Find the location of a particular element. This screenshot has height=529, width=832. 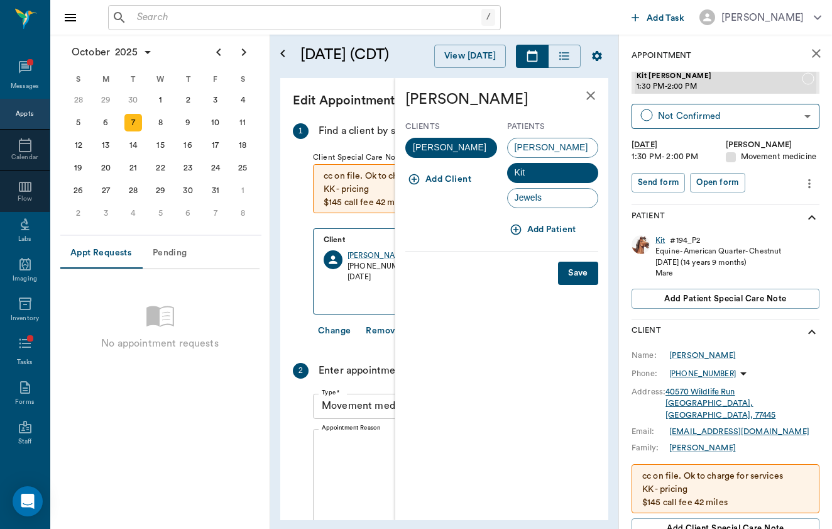

button: Change is located at coordinates (335, 331).